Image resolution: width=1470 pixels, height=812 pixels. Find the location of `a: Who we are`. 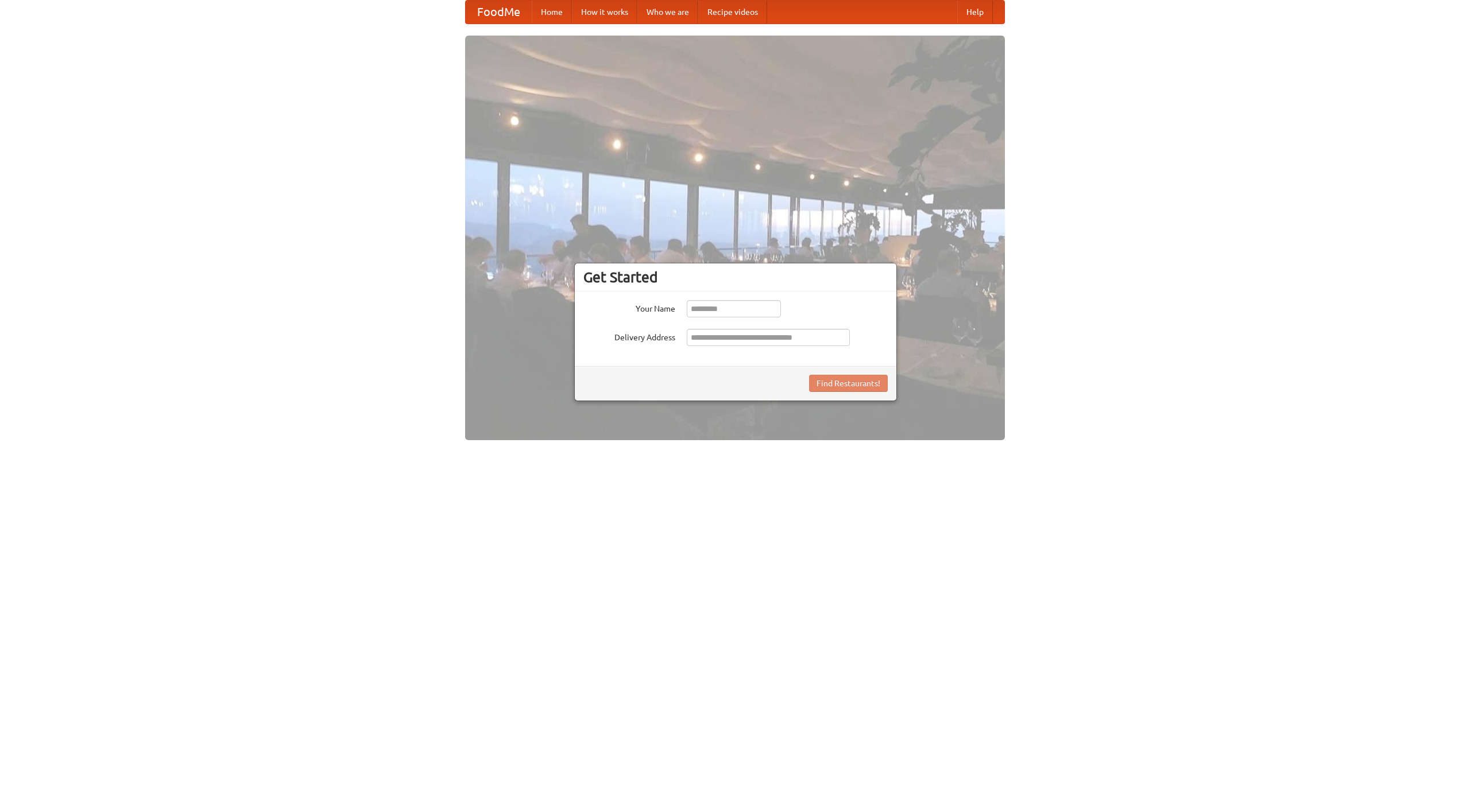

a: Who we are is located at coordinates (668, 12).